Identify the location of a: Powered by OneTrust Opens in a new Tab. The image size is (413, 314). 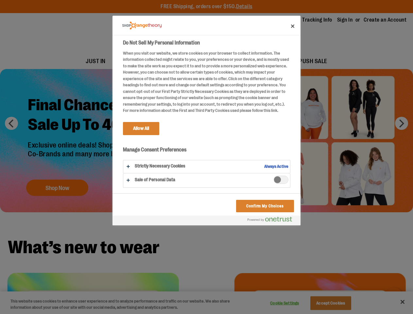
(272, 220).